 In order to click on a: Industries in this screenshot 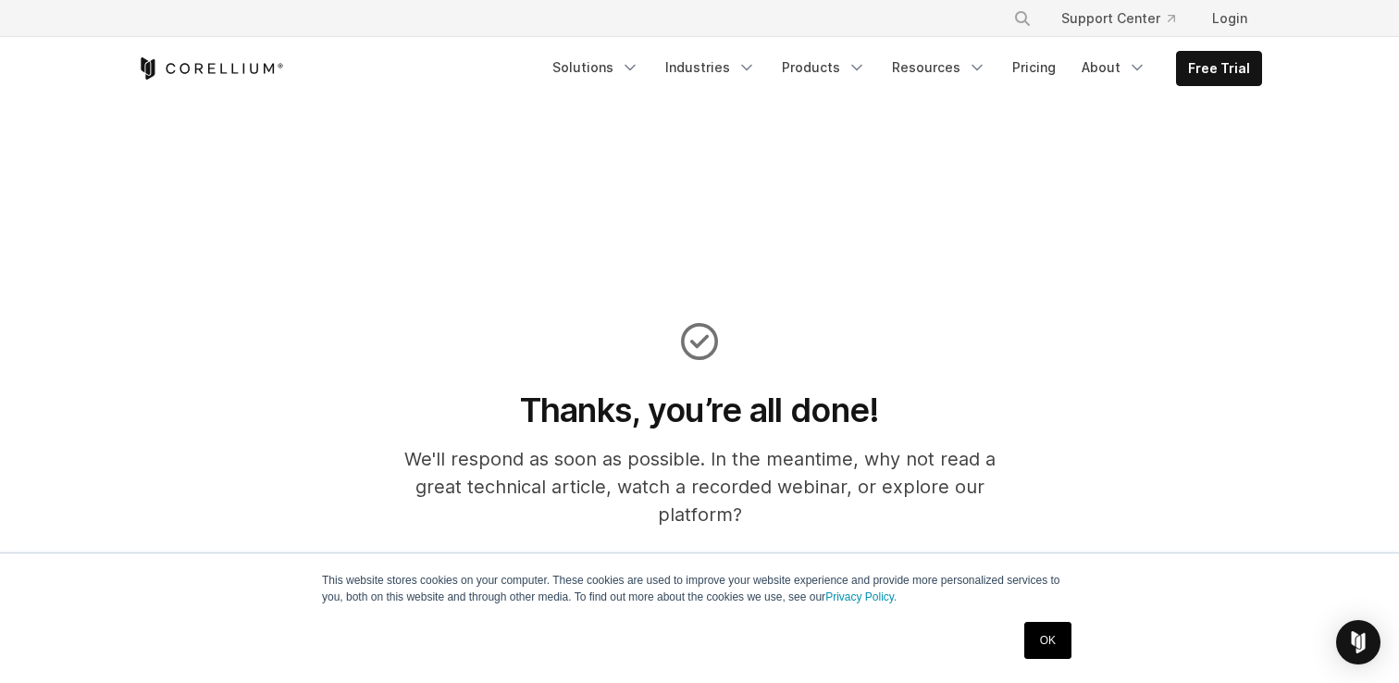, I will do `click(711, 68)`.